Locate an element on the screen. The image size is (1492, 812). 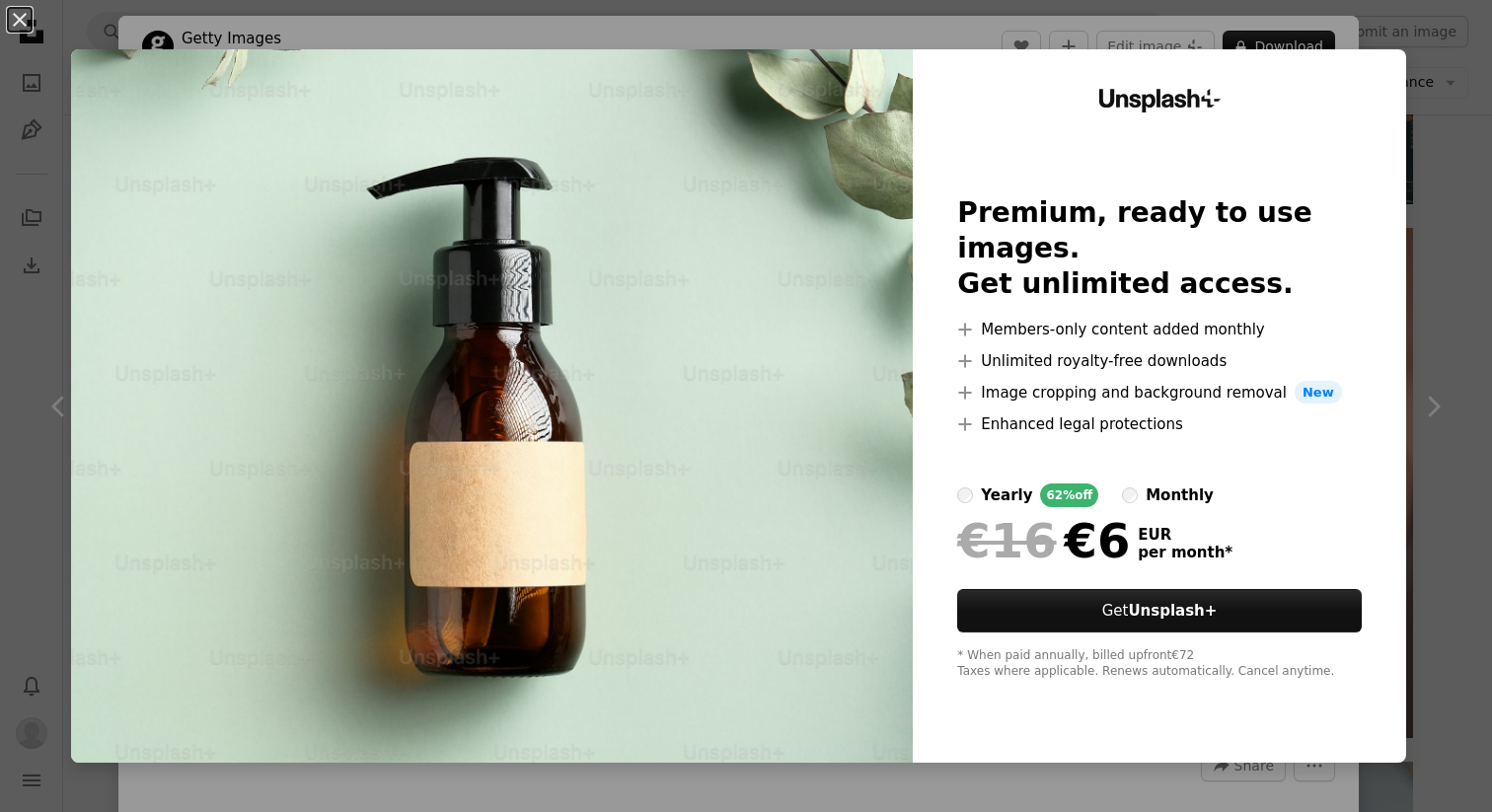
input: yearly62%off is located at coordinates (965, 495).